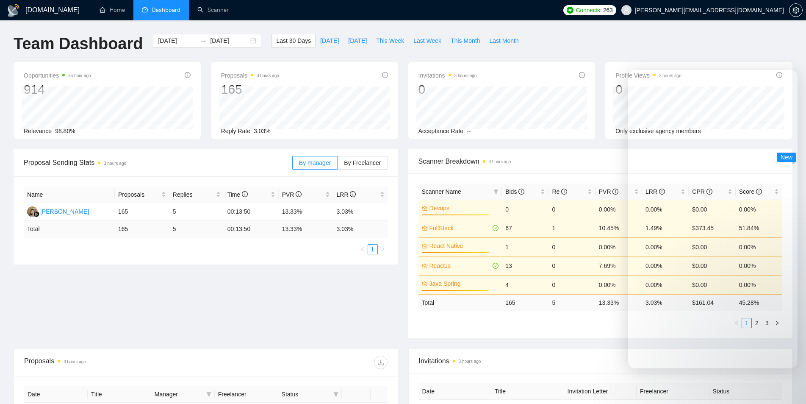 This screenshot has width=806, height=404. Describe the element at coordinates (649, 75) in the screenshot. I see `span: Profile Views` at that location.